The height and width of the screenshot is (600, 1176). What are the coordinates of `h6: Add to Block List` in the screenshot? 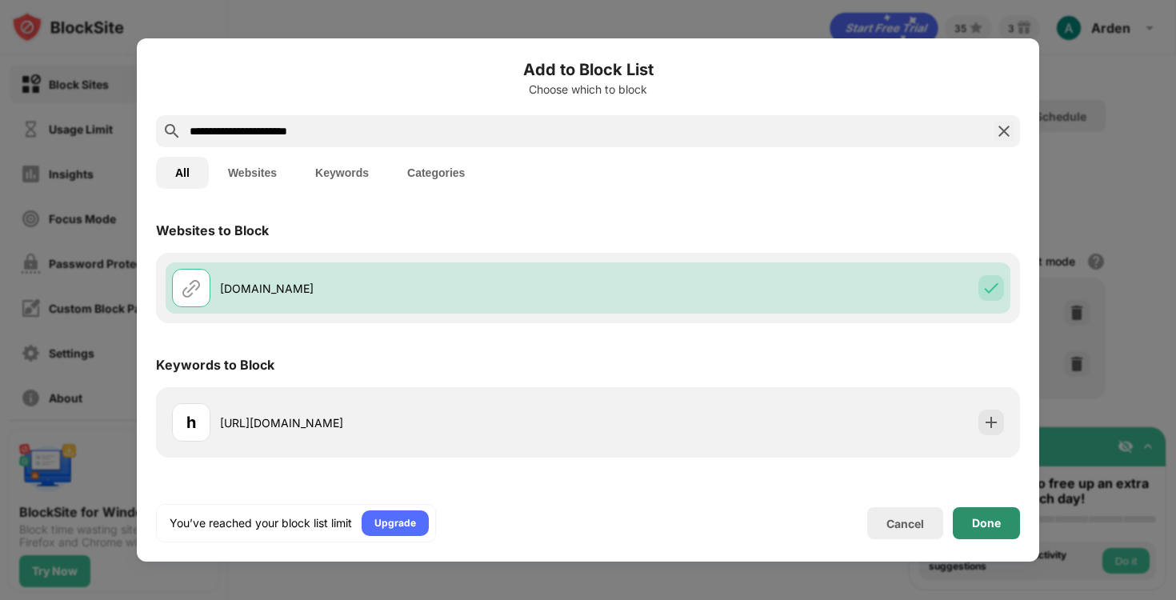 It's located at (588, 70).